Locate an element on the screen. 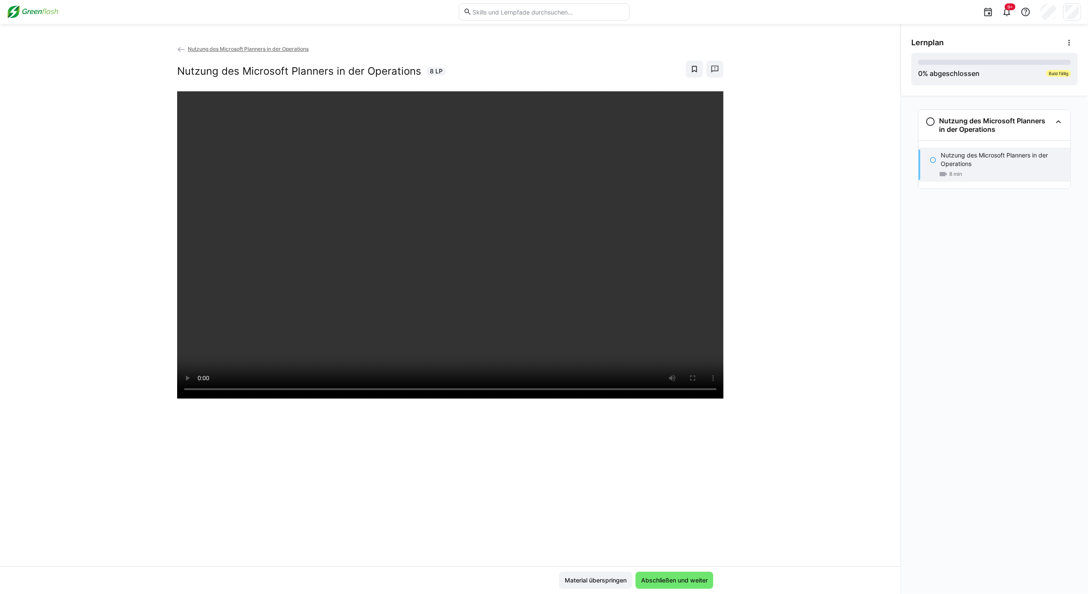 The image size is (1088, 594). span: Material überspringen is located at coordinates (596, 581).